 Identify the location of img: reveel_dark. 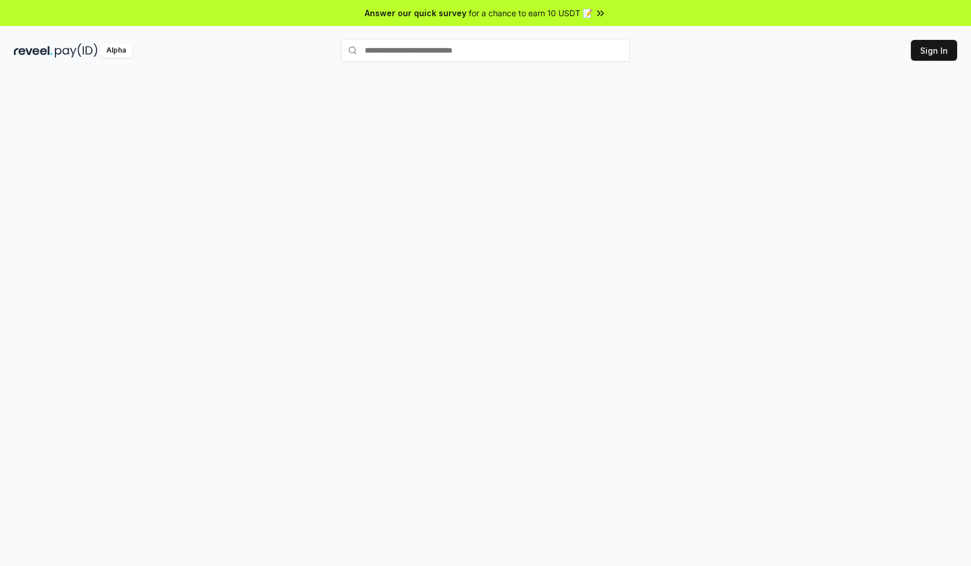
(33, 50).